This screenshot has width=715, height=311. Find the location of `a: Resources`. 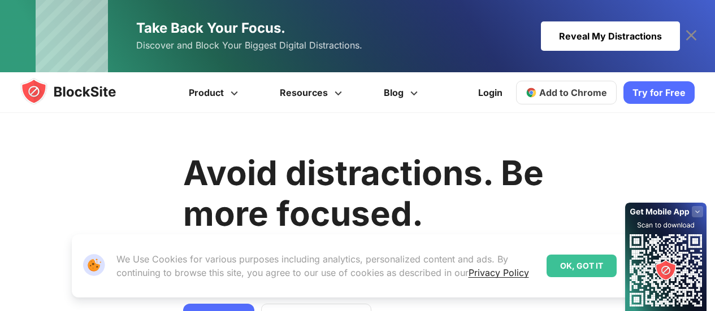

a: Resources is located at coordinates (313, 93).